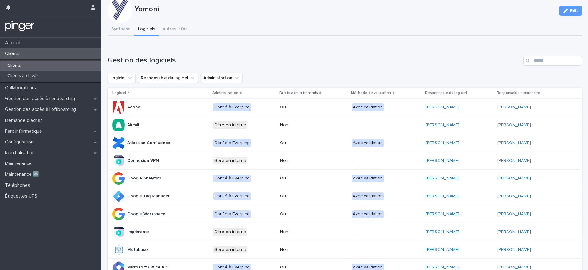 The height and width of the screenshot is (270, 588). Describe the element at coordinates (22, 196) in the screenshot. I see `p: Étiquettes UPS` at that location.